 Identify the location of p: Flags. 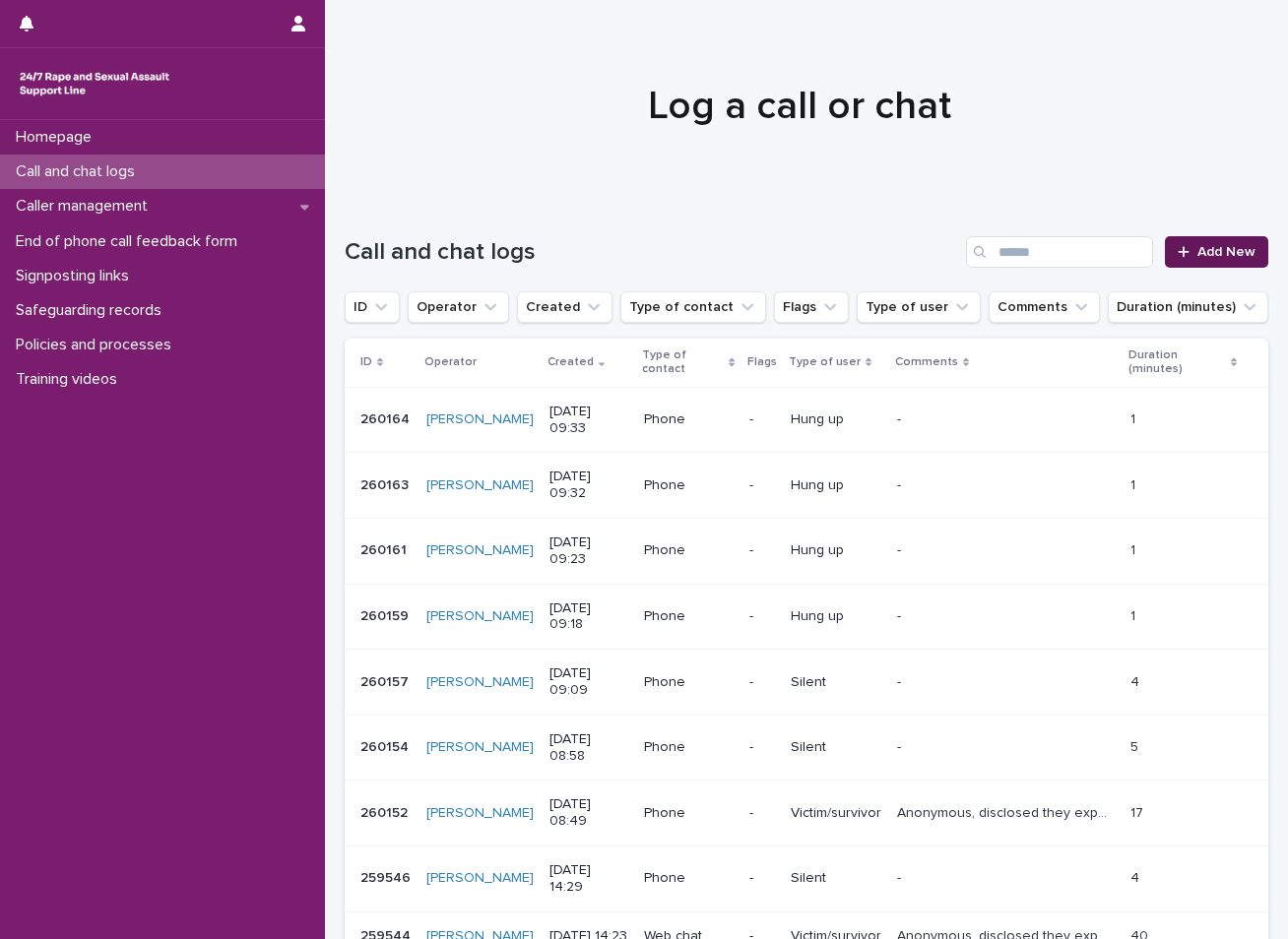
(762, 363).